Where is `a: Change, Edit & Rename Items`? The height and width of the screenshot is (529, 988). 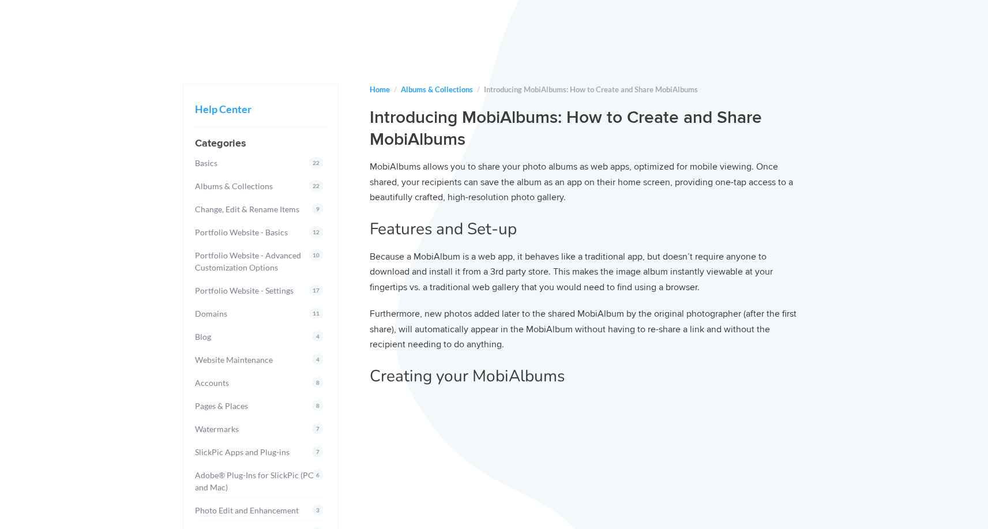 a: Change, Edit & Rename Items is located at coordinates (247, 209).